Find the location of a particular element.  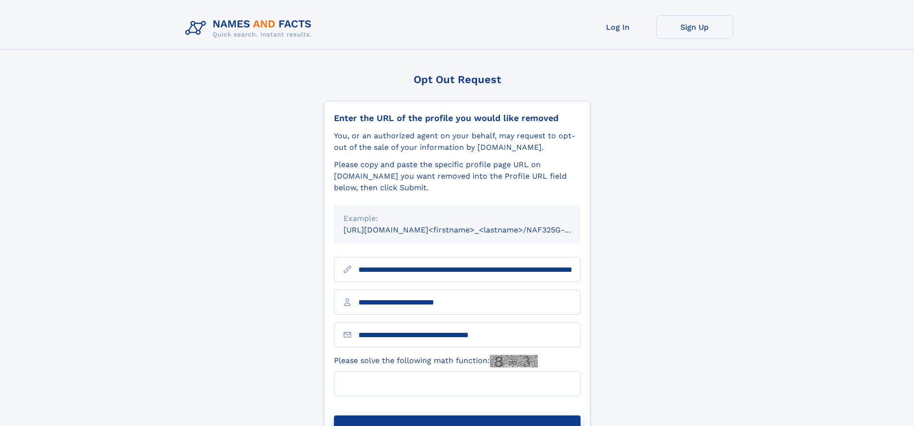

div: Enter the URL of the profile you would like removed is located at coordinates (457, 118).